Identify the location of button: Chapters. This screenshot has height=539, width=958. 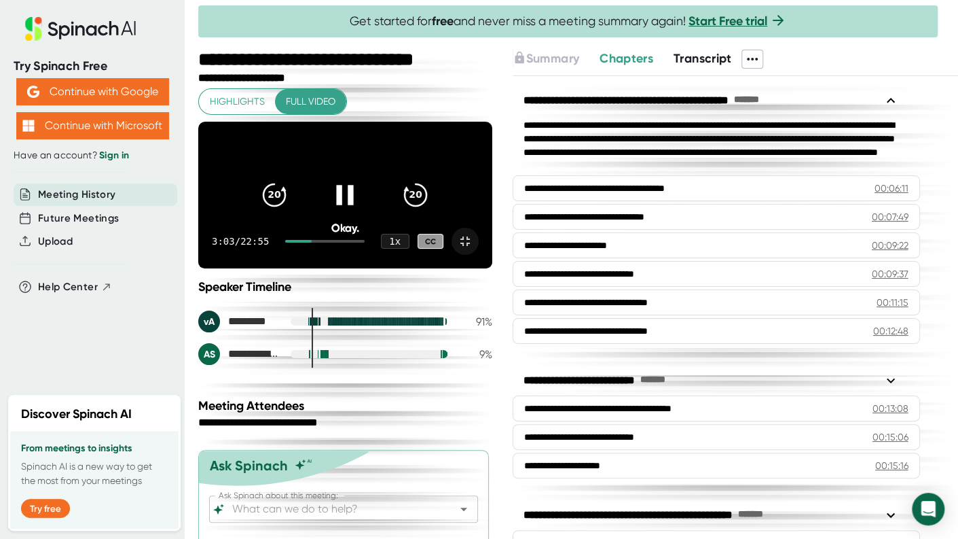
(626, 58).